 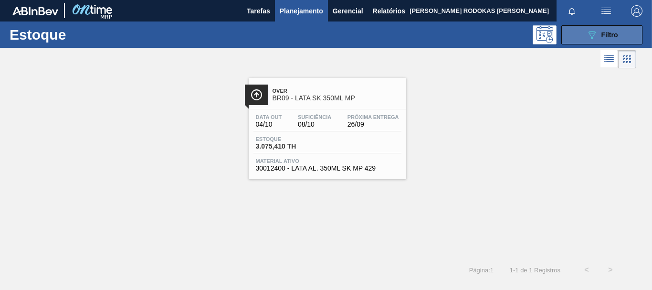 I want to click on span: 26/09, so click(x=373, y=124).